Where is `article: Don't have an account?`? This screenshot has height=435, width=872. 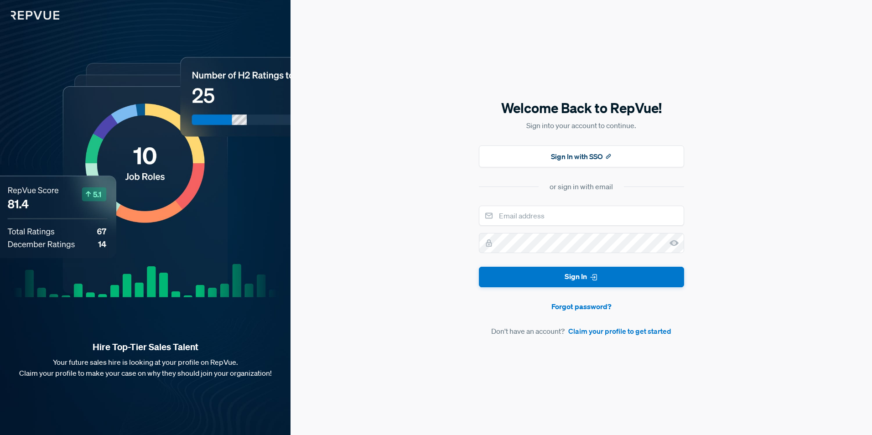 article: Don't have an account? is located at coordinates (582, 331).